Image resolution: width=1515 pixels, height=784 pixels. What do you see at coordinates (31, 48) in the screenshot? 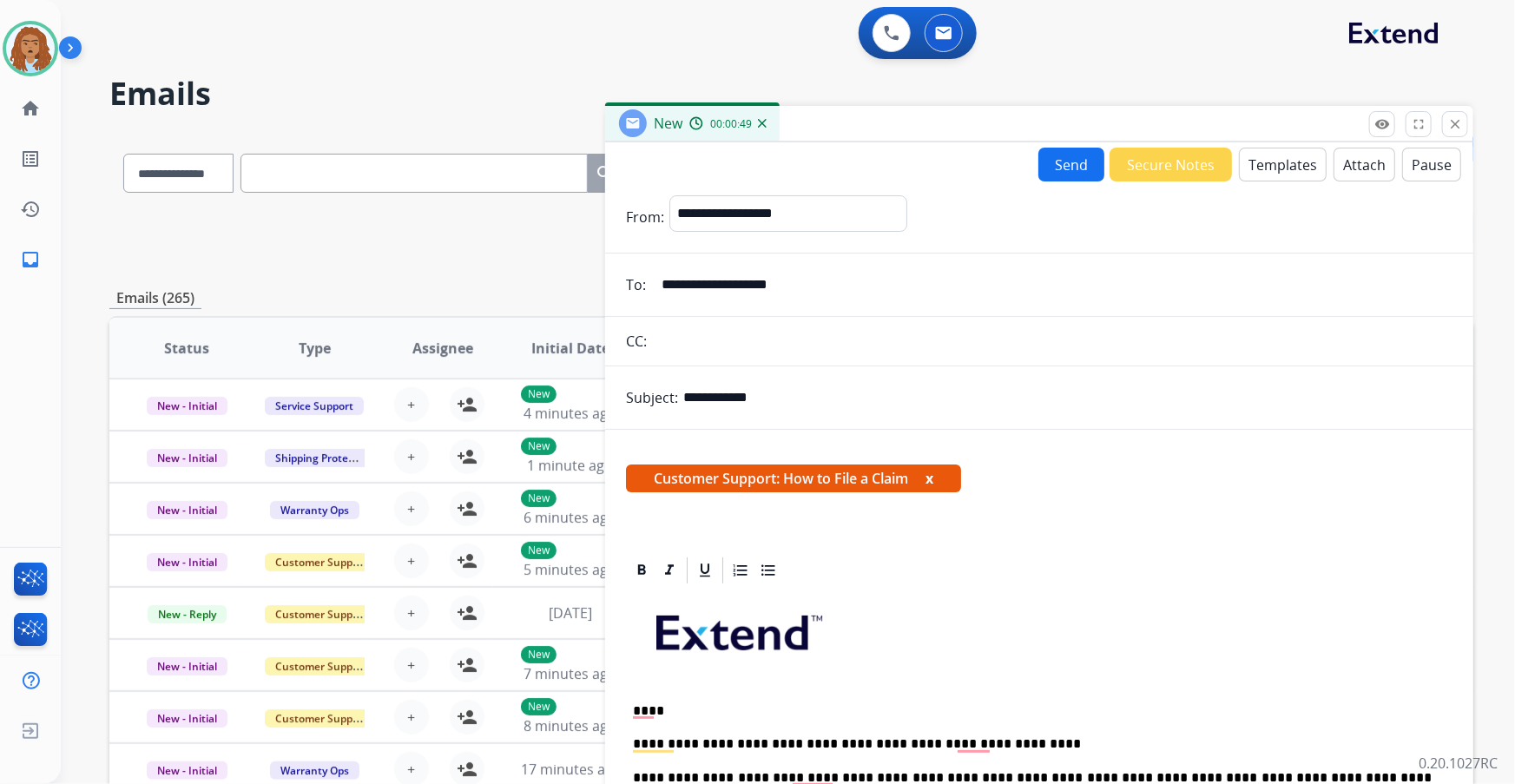
I see `img: avatar` at bounding box center [31, 48].